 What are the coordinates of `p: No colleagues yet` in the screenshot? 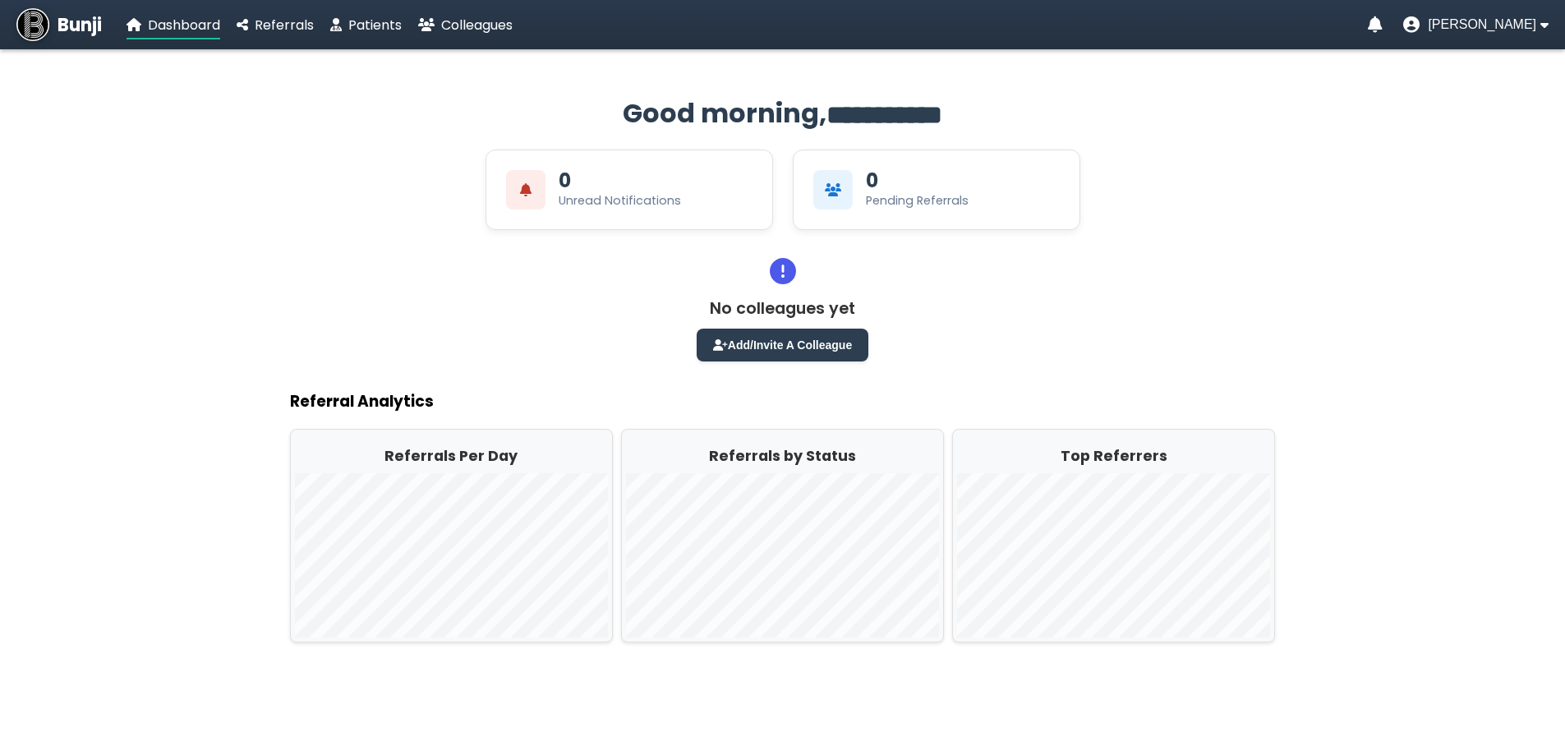 It's located at (782, 308).